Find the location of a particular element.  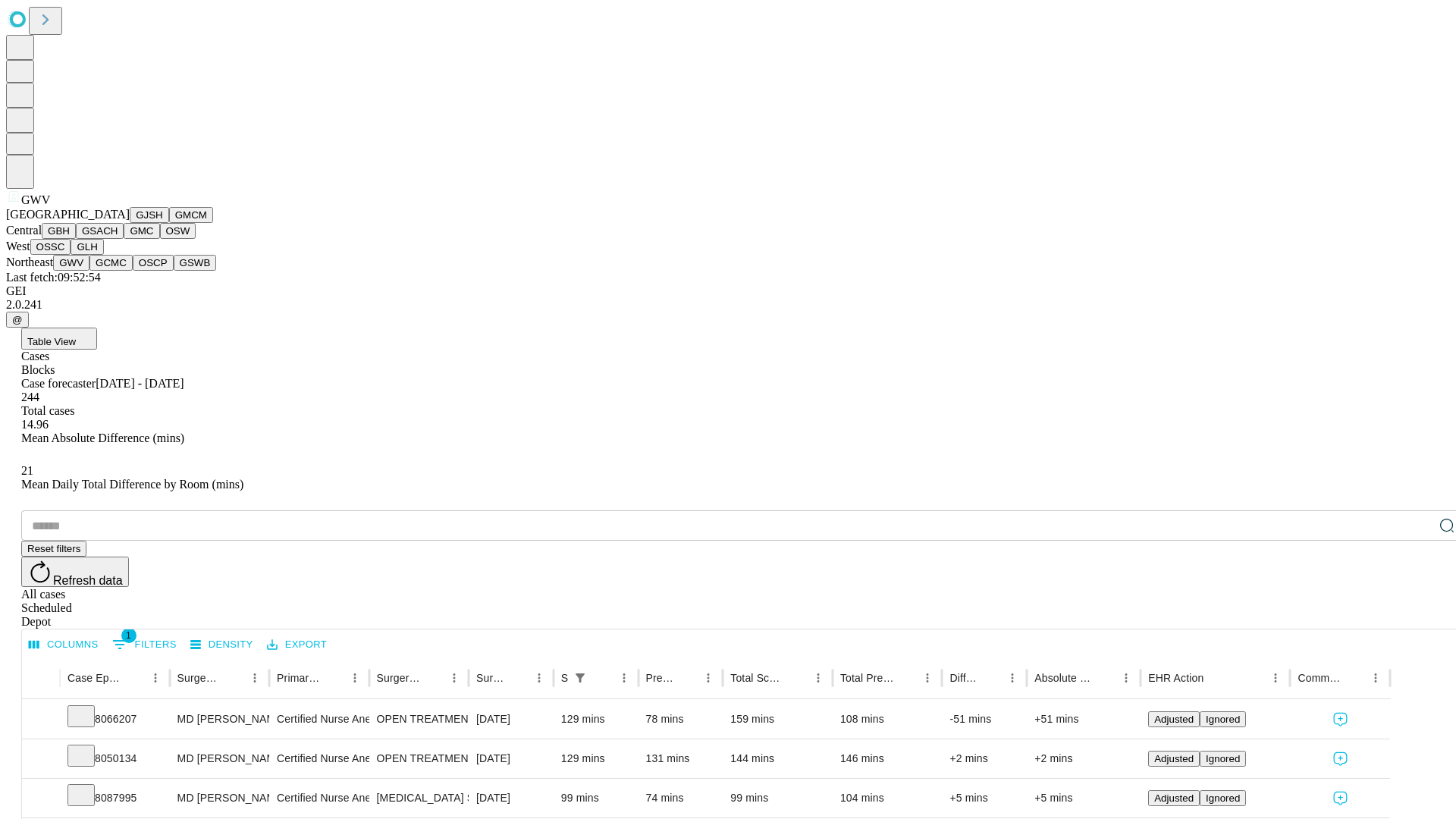

div: -51 mins is located at coordinates (985, 719).